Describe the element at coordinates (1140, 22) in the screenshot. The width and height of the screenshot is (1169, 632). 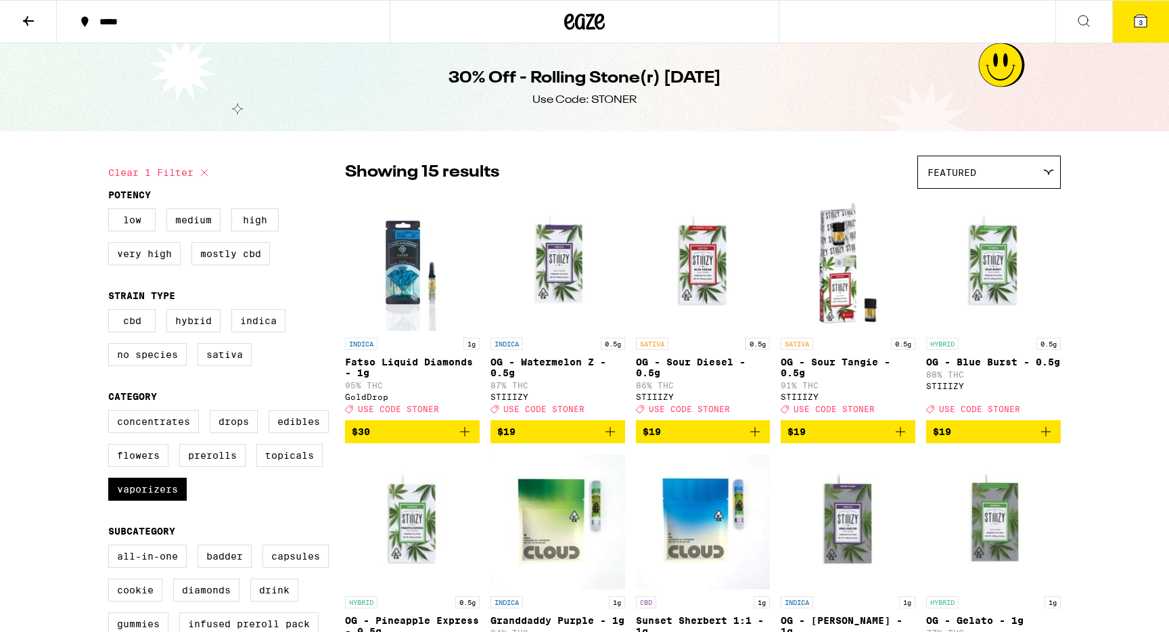
I see `button: 3` at that location.